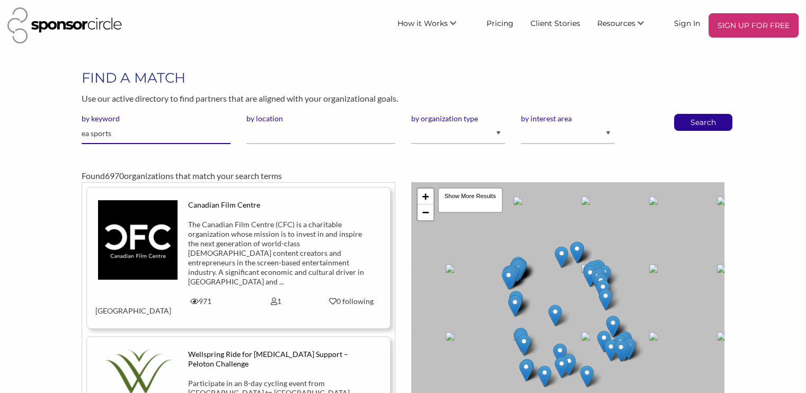 Image resolution: width=806 pixels, height=393 pixels. Describe the element at coordinates (403, 78) in the screenshot. I see `h1: FIND A MATCH` at that location.